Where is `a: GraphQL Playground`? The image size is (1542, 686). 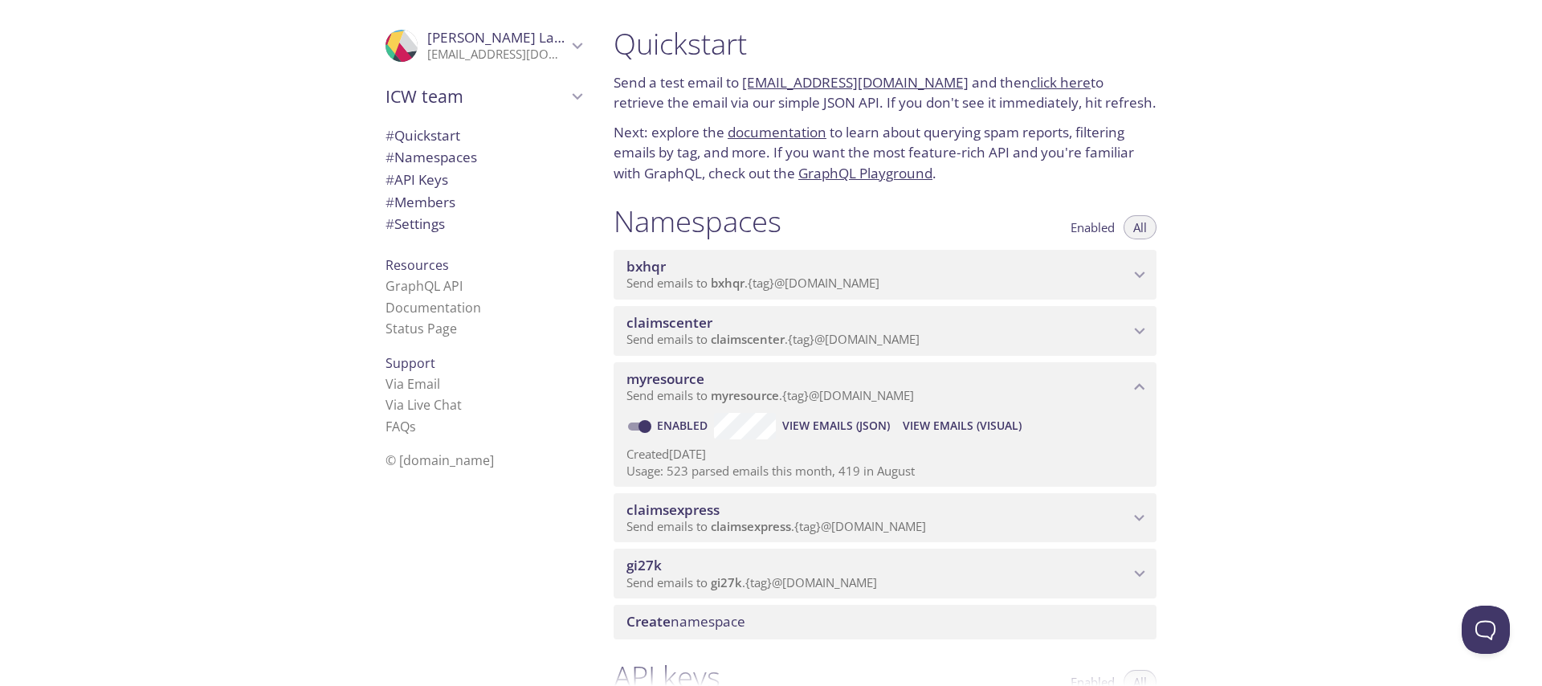
a: GraphQL Playground is located at coordinates (865, 173).